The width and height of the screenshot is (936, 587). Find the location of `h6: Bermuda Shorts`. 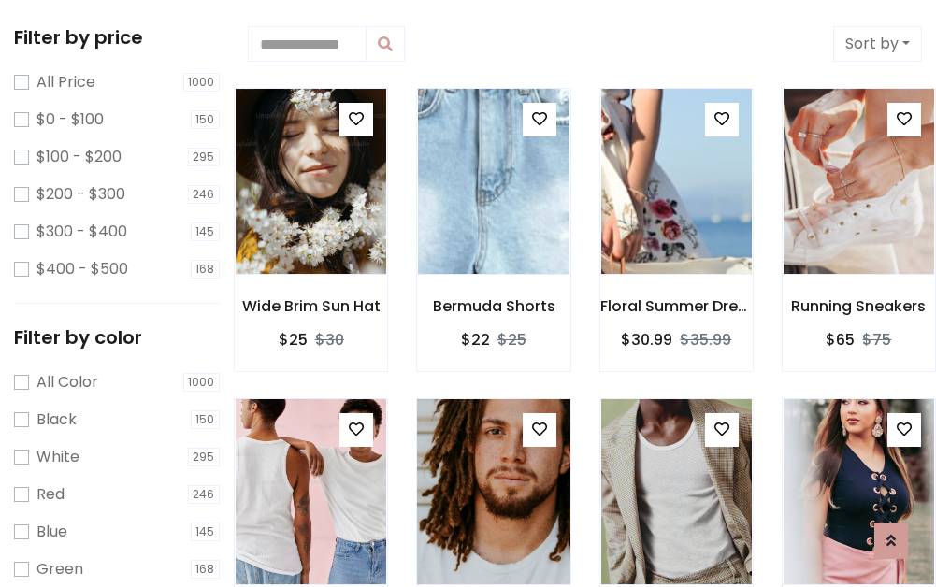

h6: Bermuda Shorts is located at coordinates (493, 306).